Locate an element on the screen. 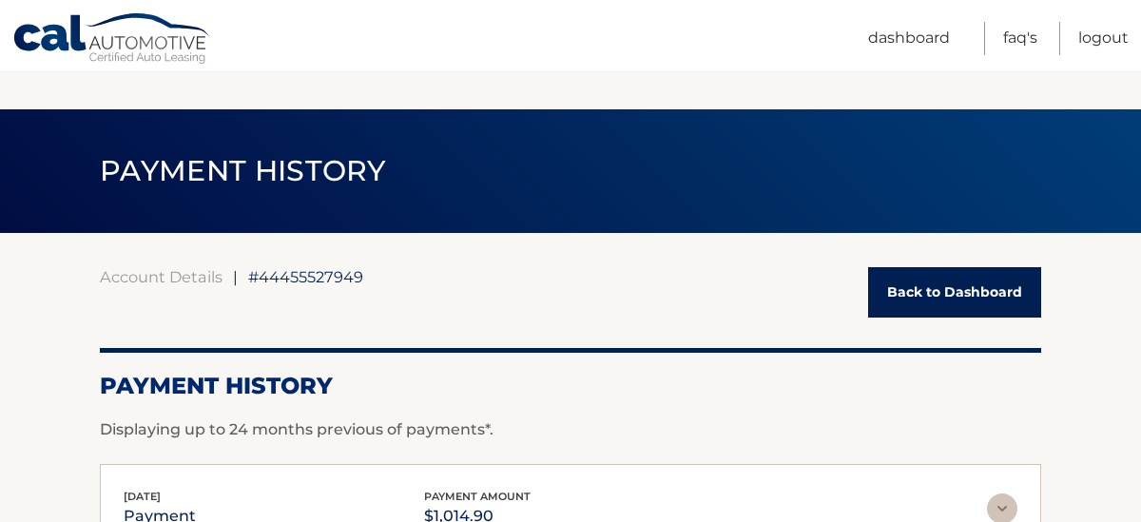 This screenshot has width=1141, height=522. span: #44455527949 is located at coordinates (305, 277).